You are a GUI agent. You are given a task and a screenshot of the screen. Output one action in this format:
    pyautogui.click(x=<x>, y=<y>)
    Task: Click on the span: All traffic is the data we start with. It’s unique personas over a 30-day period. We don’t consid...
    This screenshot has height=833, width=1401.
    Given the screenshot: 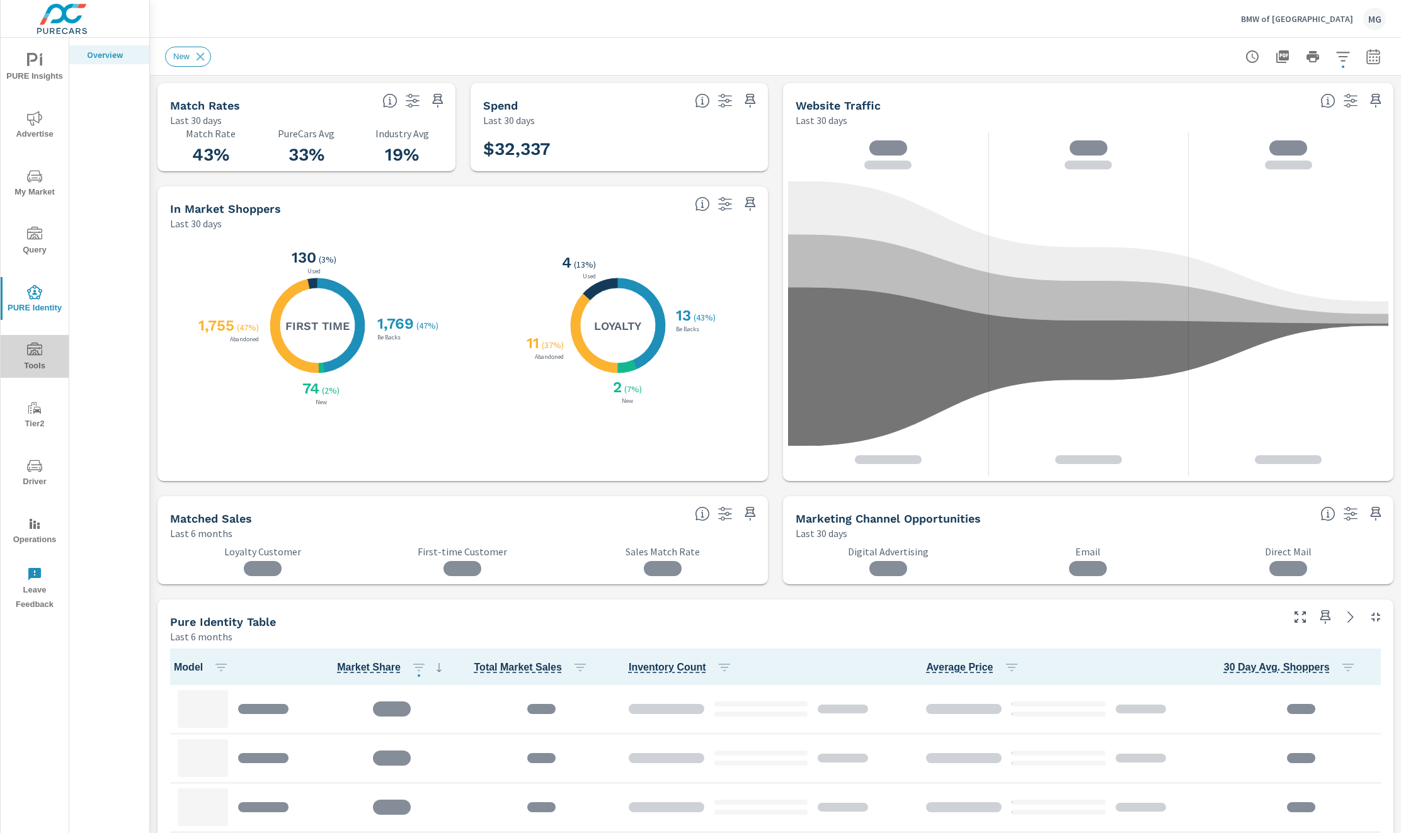 What is the action you would take?
    pyautogui.click(x=1328, y=101)
    